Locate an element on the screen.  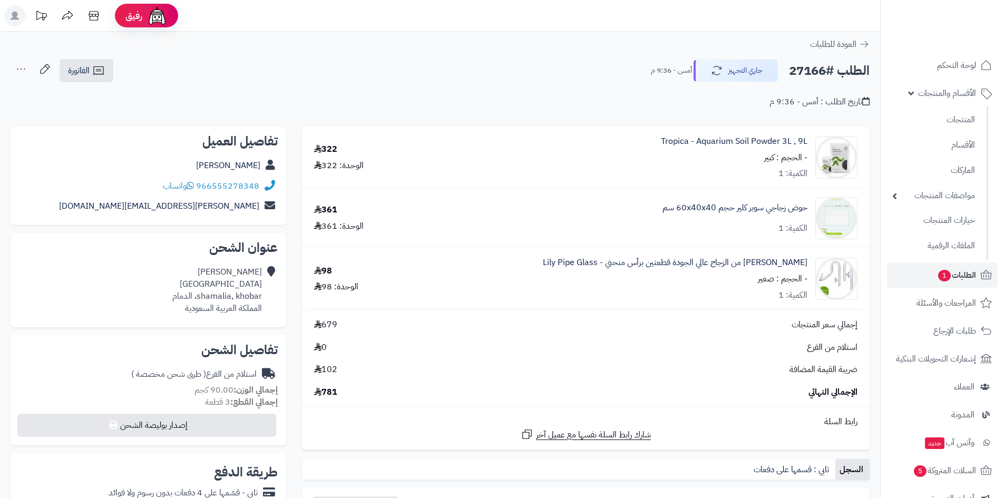
span: لوحة التحكم is located at coordinates (957, 65).